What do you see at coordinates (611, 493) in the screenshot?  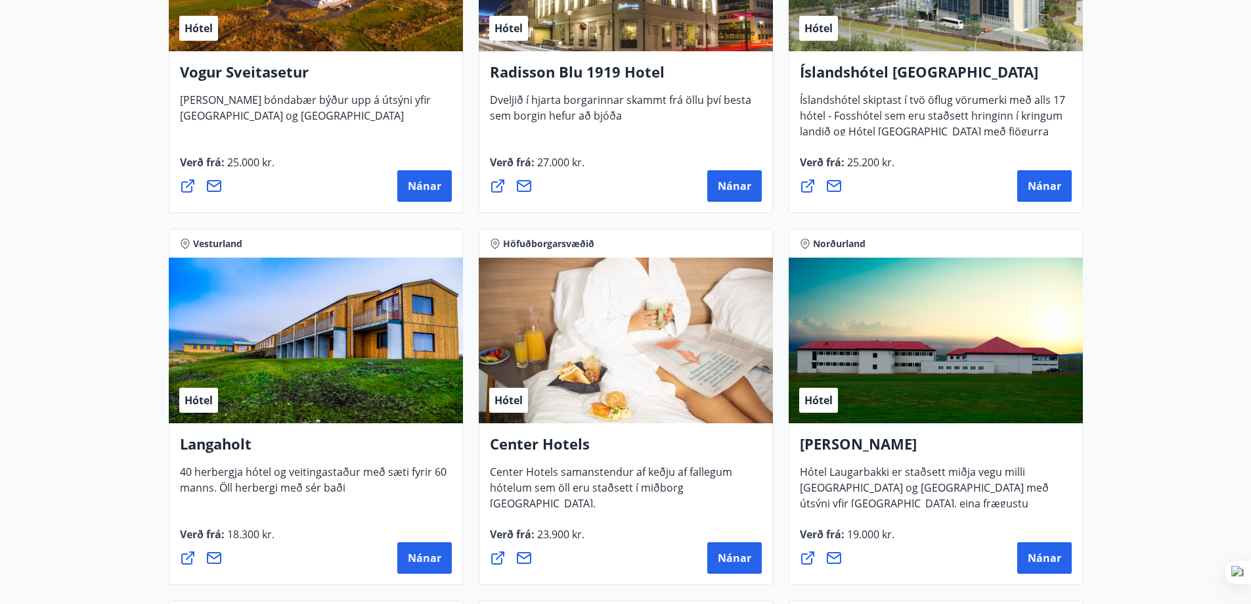 I see `span: Center Hotels samanstendur af keðju af fallegum hótelum sem öll eru staðsett í miðborg [GEOGRAPHI...` at bounding box center [611, 493].